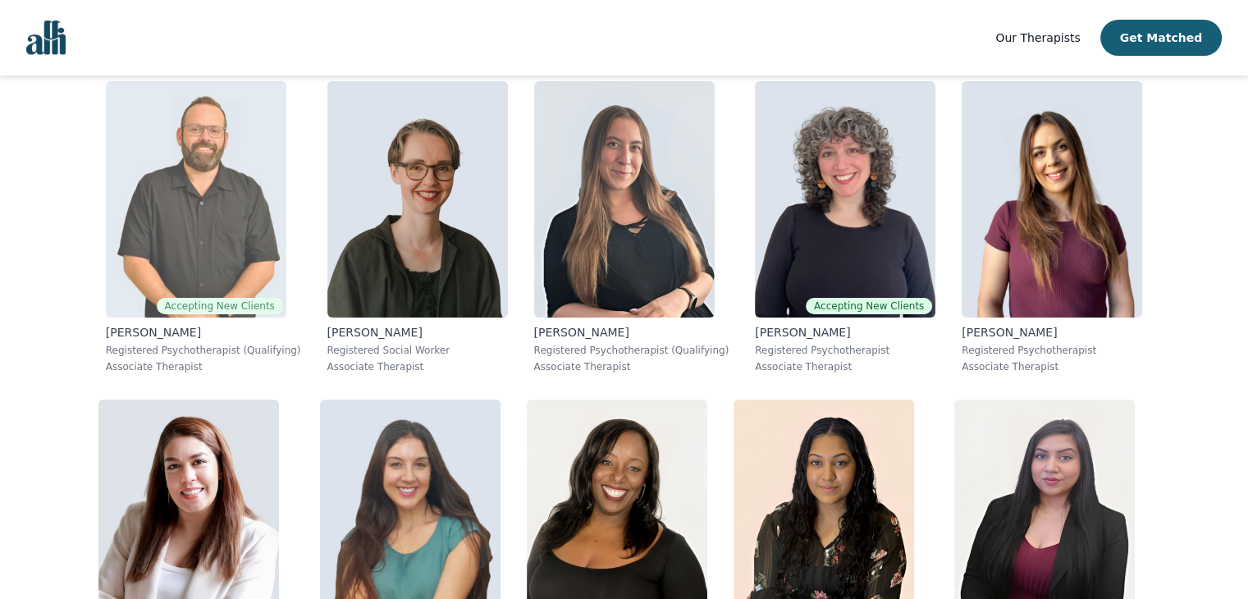 Image resolution: width=1248 pixels, height=599 pixels. I want to click on img: Jordan_Nardone, so click(845, 199).